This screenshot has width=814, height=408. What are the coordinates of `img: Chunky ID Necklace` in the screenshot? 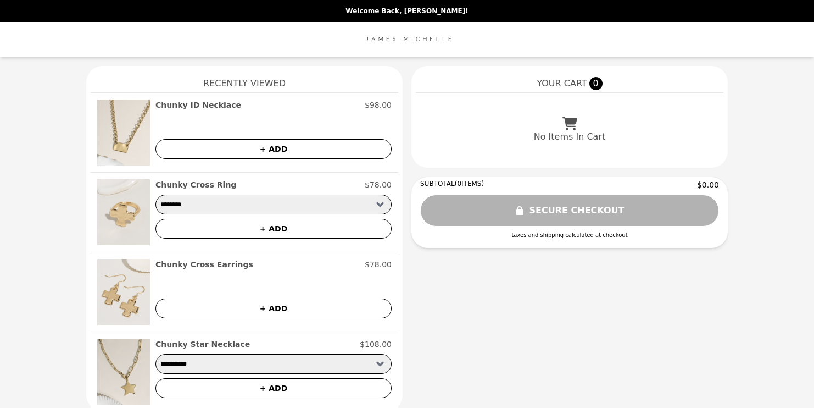 It's located at (124, 132).